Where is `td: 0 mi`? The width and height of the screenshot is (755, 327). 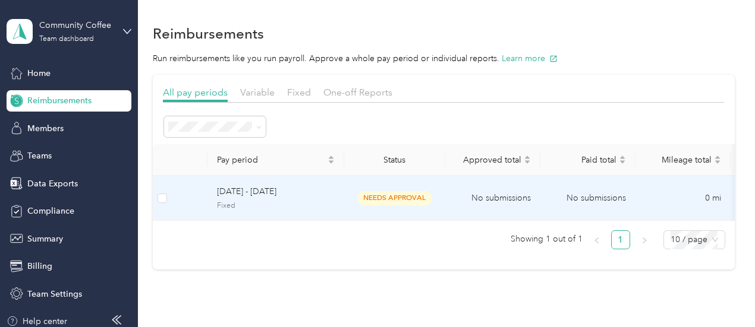 td: 0 mi is located at coordinates (683, 198).